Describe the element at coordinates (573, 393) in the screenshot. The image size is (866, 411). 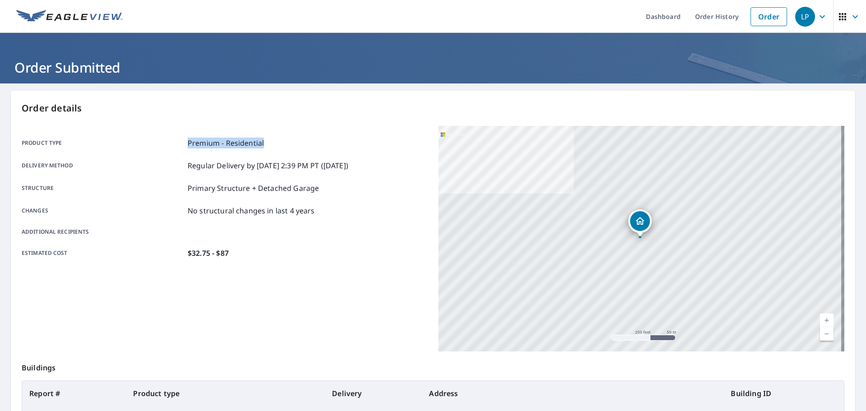
I see `th: Address` at that location.